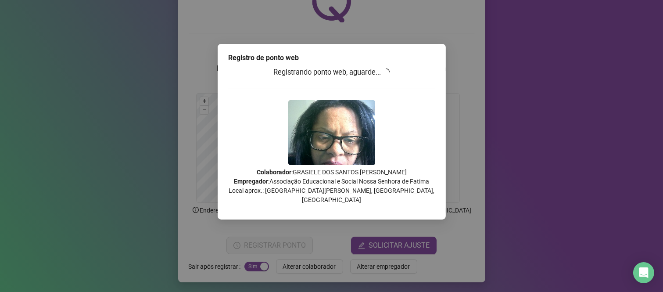 Image resolution: width=663 pixels, height=292 pixels. I want to click on strong: Empregador, so click(251, 181).